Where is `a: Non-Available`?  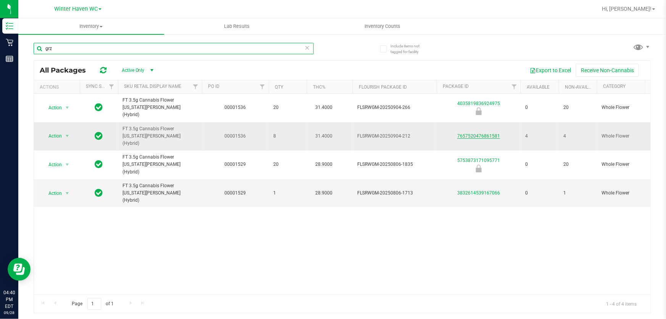 a: Non-Available is located at coordinates (581, 87).